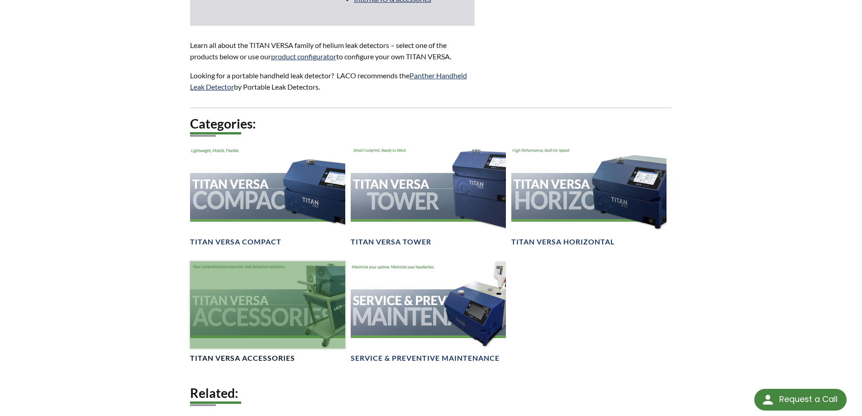 The width and height of the screenshot is (862, 416). What do you see at coordinates (236, 242) in the screenshot?
I see `h4: TITAN VERSA Compact` at bounding box center [236, 242].